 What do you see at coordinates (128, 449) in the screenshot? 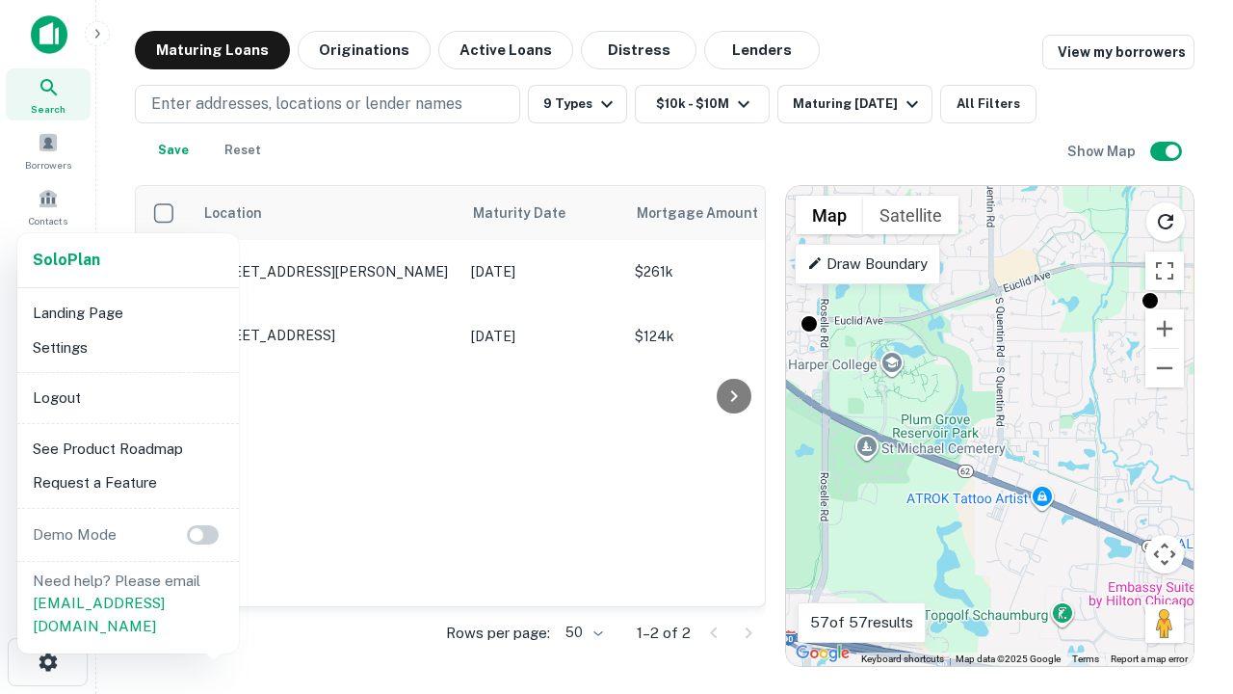
I see `li: See Product Roadmap` at bounding box center [128, 449].